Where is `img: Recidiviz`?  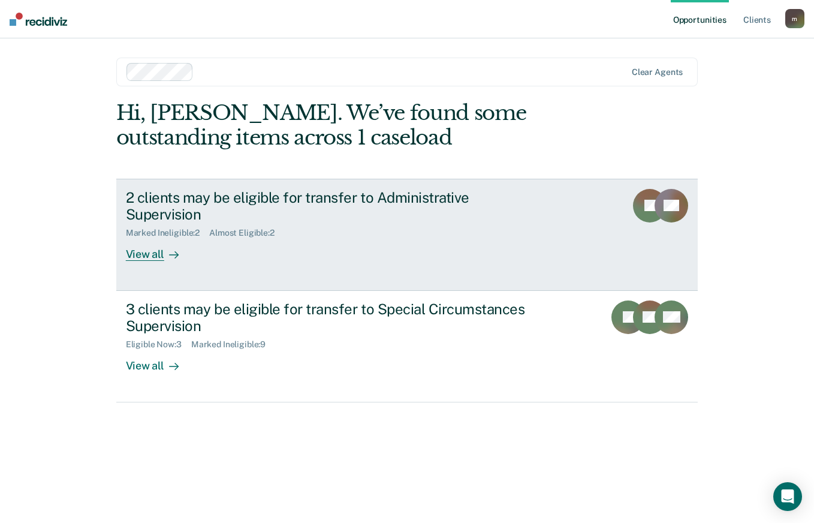
img: Recidiviz is located at coordinates (38, 19).